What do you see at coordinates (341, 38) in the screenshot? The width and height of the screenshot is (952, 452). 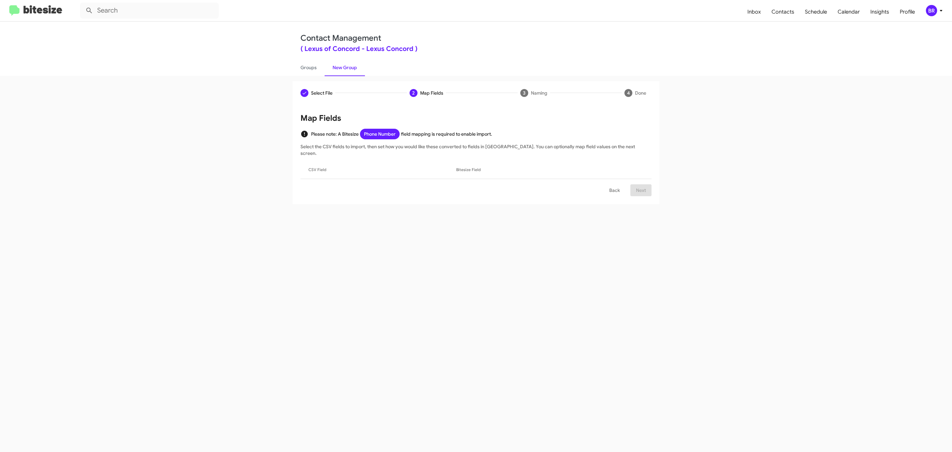 I see `a: Contact Management` at bounding box center [341, 38].